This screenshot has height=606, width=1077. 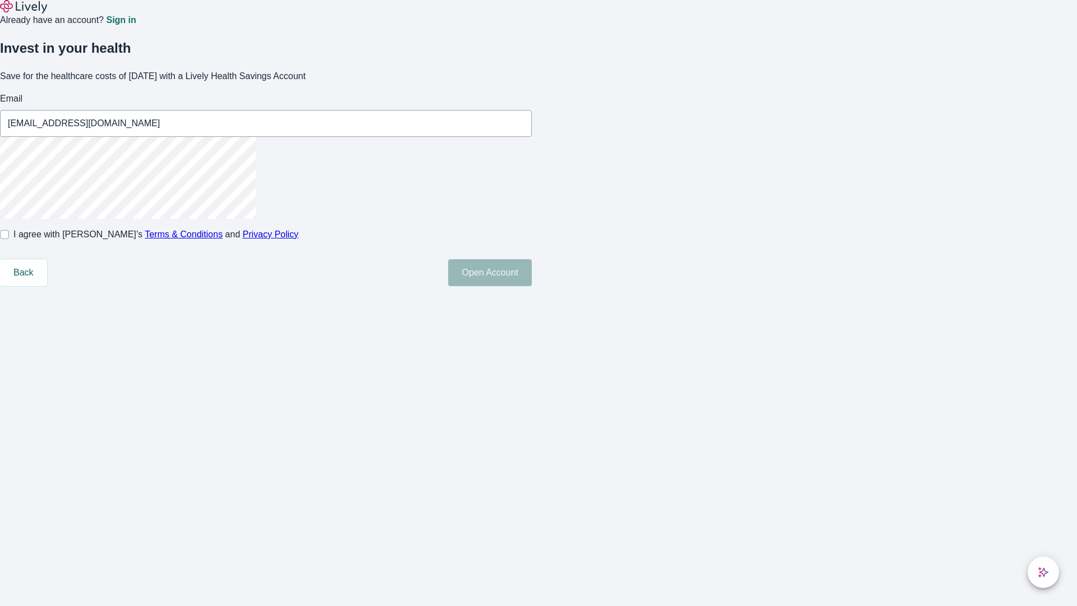 I want to click on a: Privacy Policy, so click(x=271, y=234).